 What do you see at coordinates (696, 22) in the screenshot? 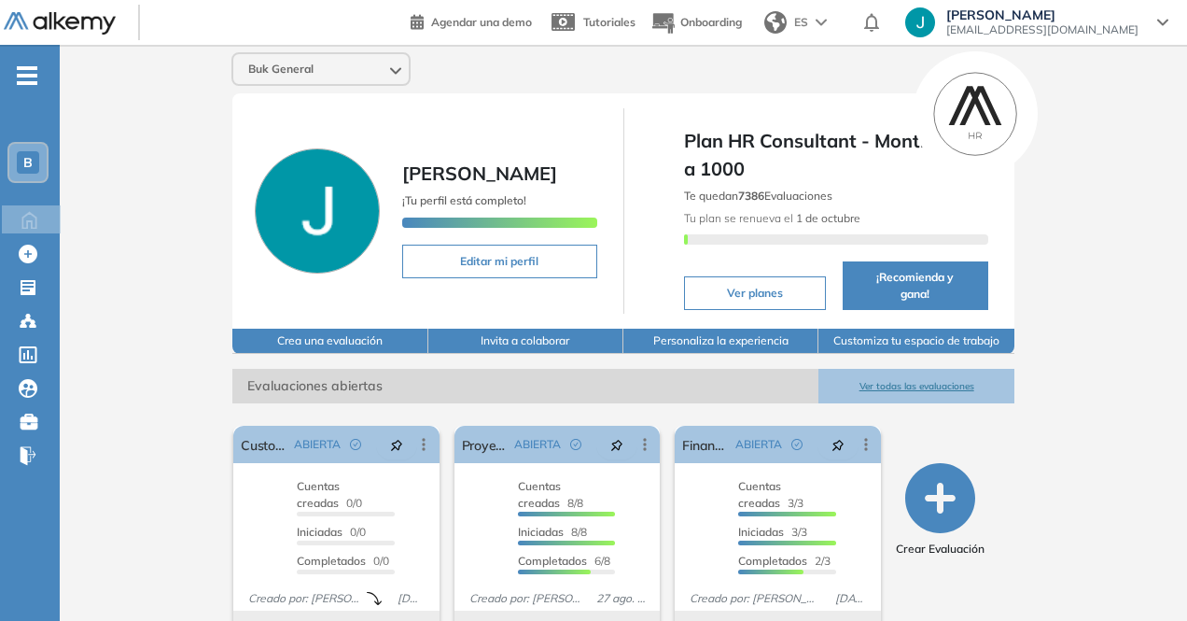
I see `button: Onboarding` at bounding box center [696, 22].